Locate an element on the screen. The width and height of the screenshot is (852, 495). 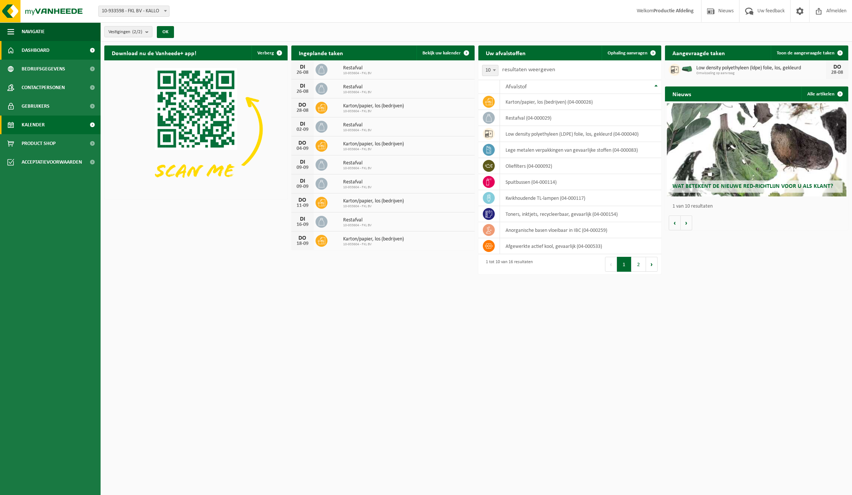
button: Volgende is located at coordinates (686, 223).